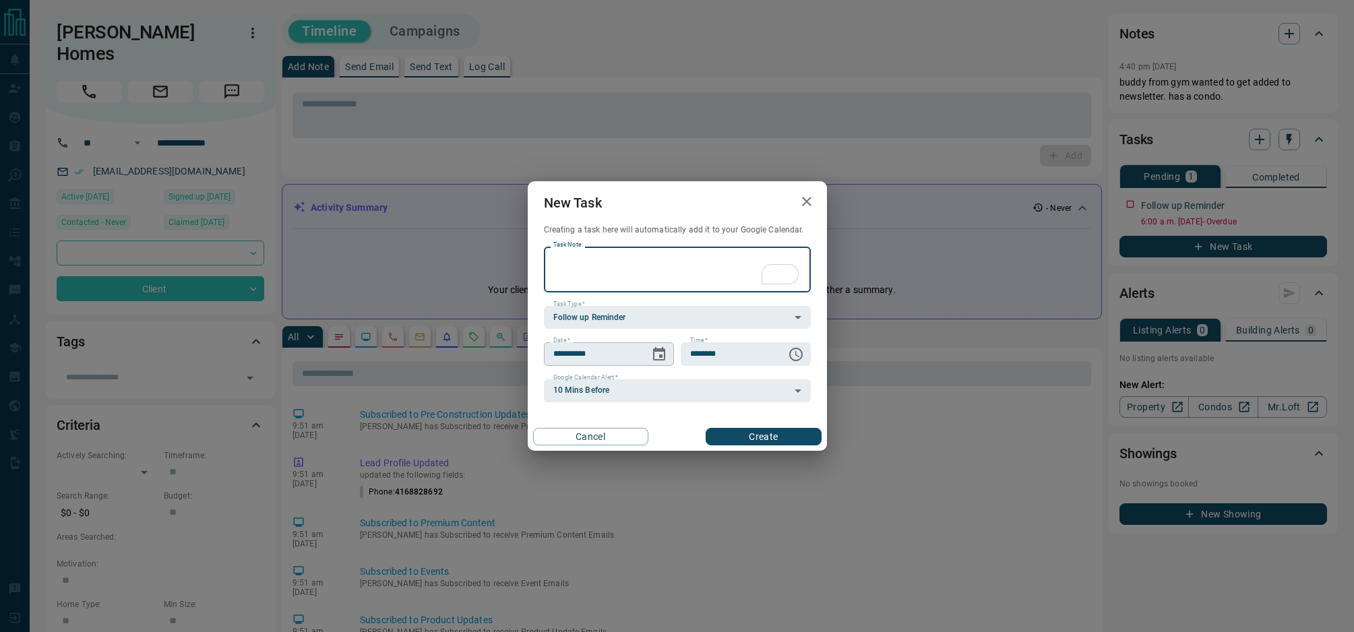 Image resolution: width=1354 pixels, height=632 pixels. I want to click on button: Choose time, selected time is 6:00 AM, so click(796, 354).